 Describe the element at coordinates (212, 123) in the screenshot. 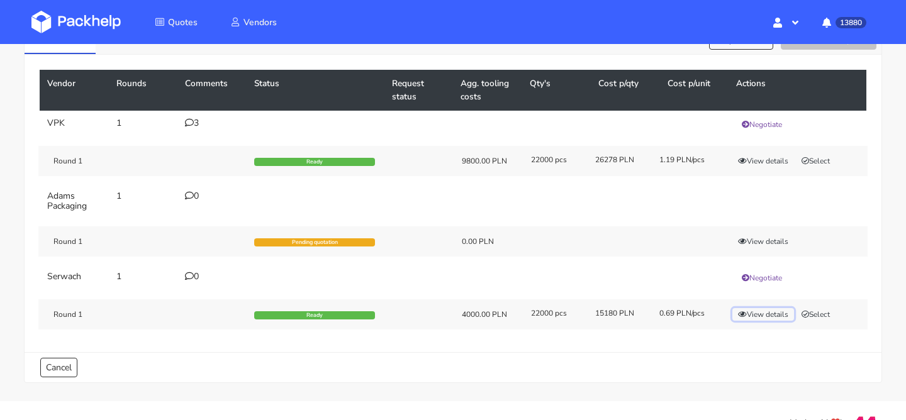

I see `div: 3` at that location.